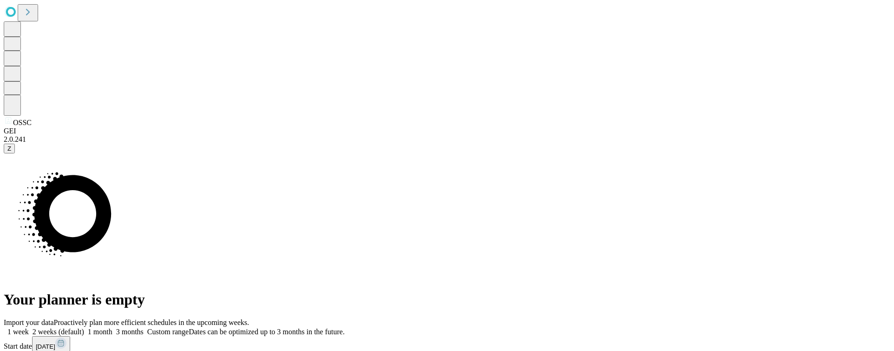 This screenshot has height=351, width=894. What do you see at coordinates (447, 299) in the screenshot?
I see `h1: Your planner is empty` at bounding box center [447, 299].